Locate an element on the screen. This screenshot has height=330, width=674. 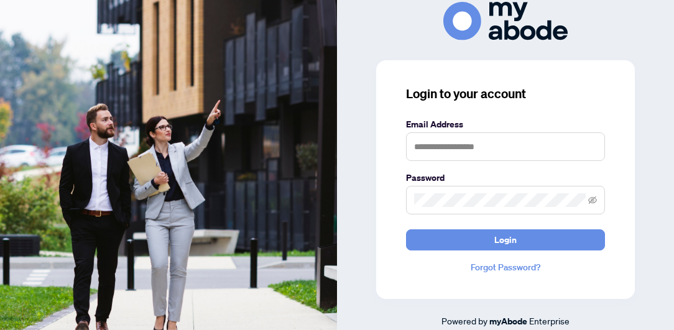
span: eye-invisible is located at coordinates (593, 200).